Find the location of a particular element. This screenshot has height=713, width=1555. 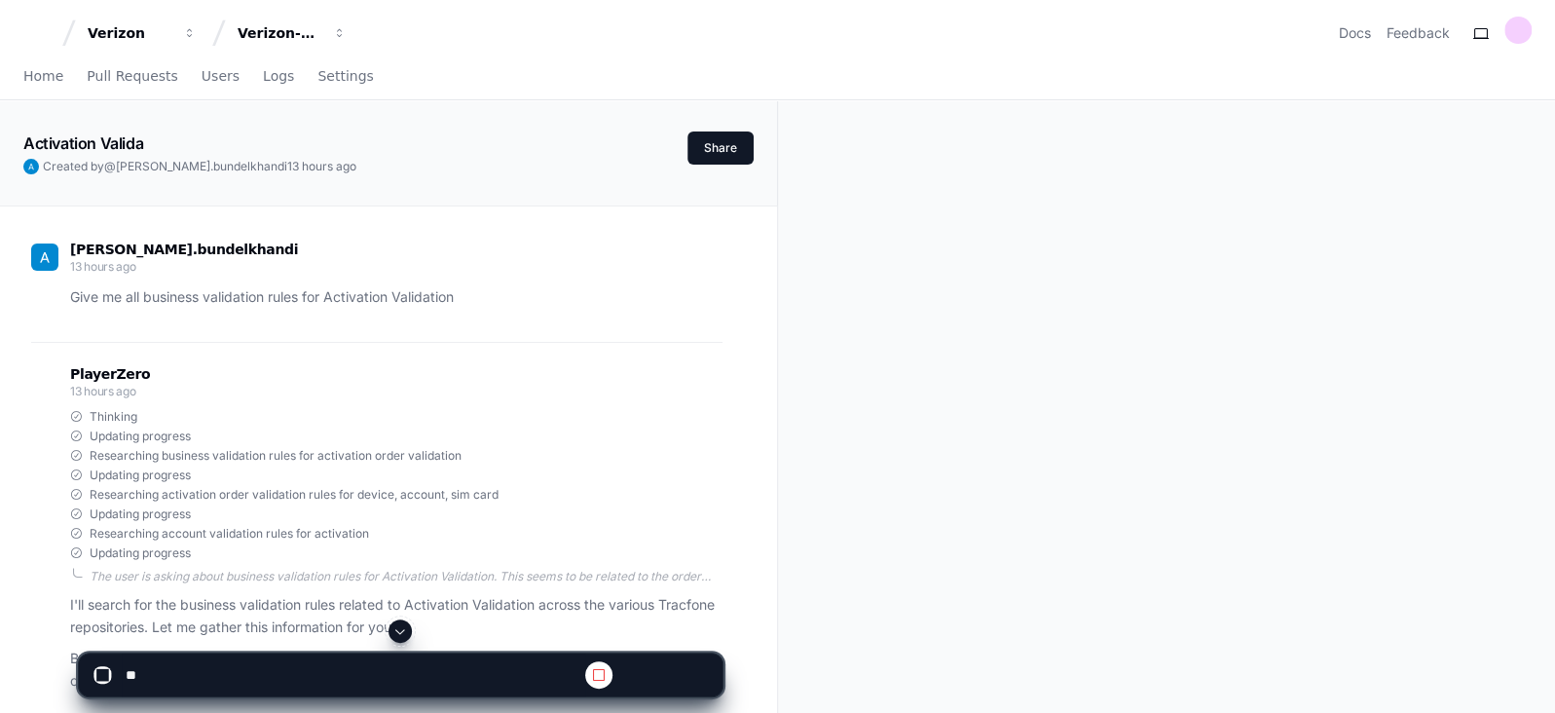

div: Verizon is located at coordinates (130, 33).